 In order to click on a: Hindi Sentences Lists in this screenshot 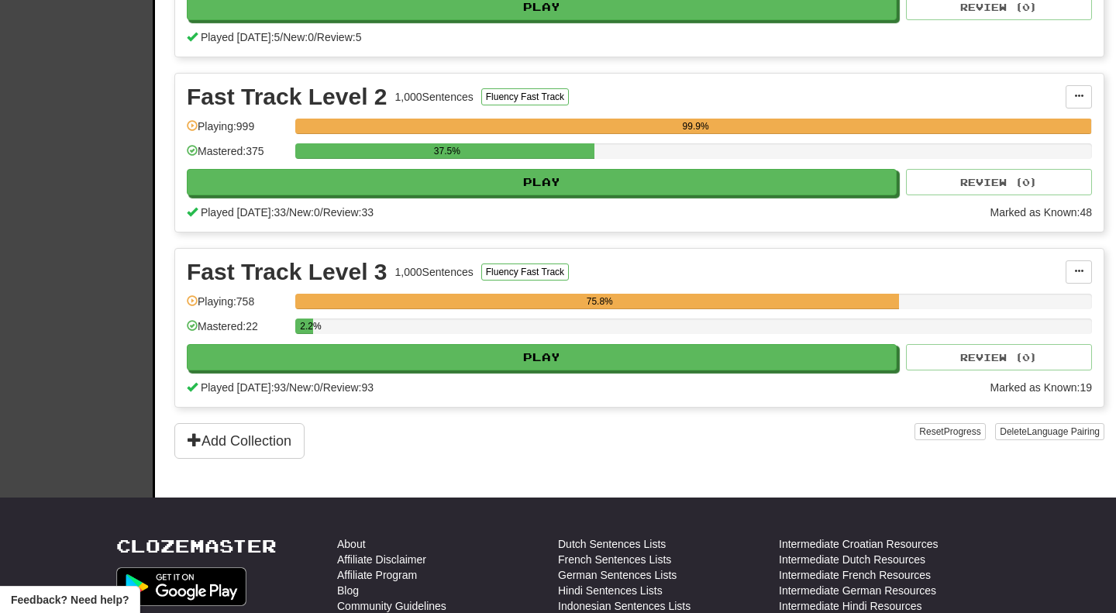, I will do `click(610, 591)`.